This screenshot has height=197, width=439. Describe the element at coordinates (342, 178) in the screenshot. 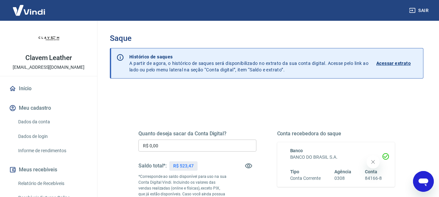

I see `h6: 0308` at that location.